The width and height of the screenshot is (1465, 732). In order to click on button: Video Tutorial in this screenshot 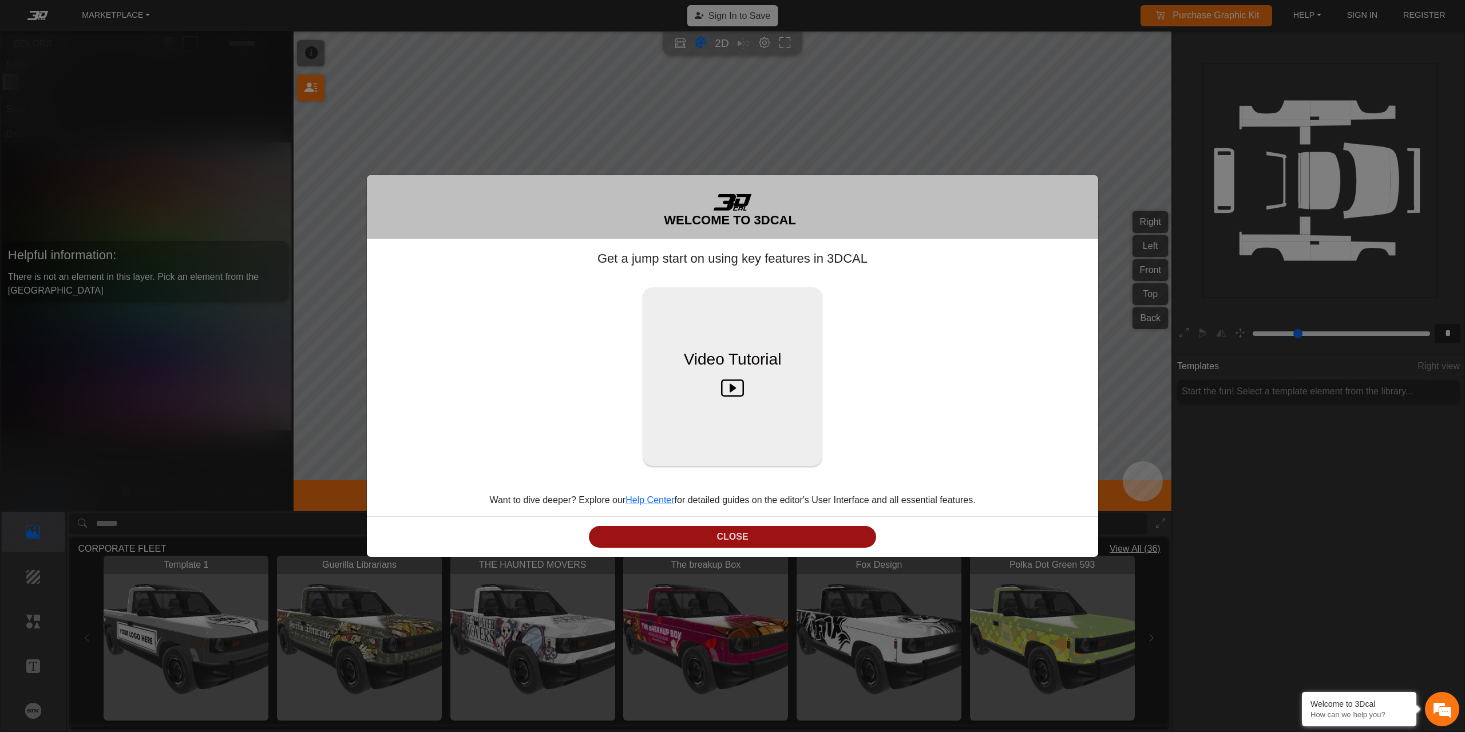, I will do `click(733, 377)`.